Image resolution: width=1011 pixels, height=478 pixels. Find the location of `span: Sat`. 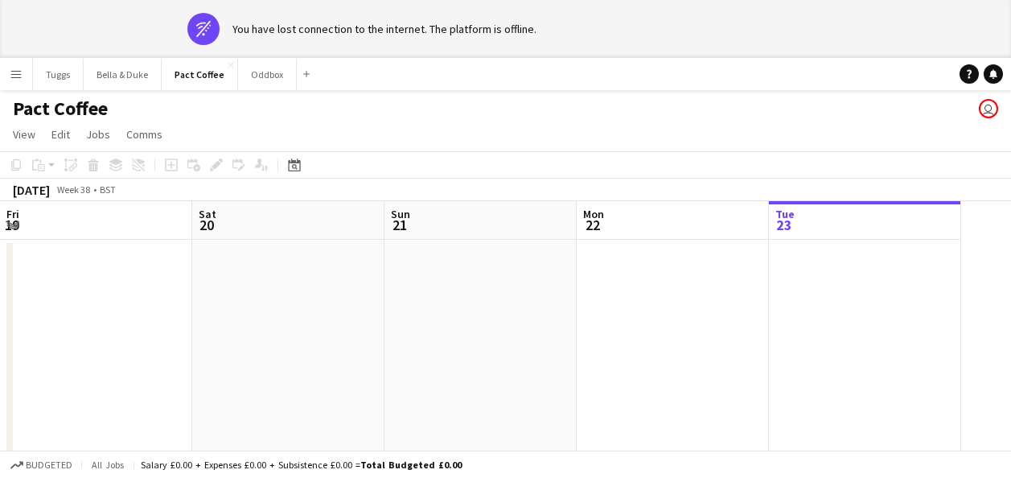

span: Sat is located at coordinates (207, 214).